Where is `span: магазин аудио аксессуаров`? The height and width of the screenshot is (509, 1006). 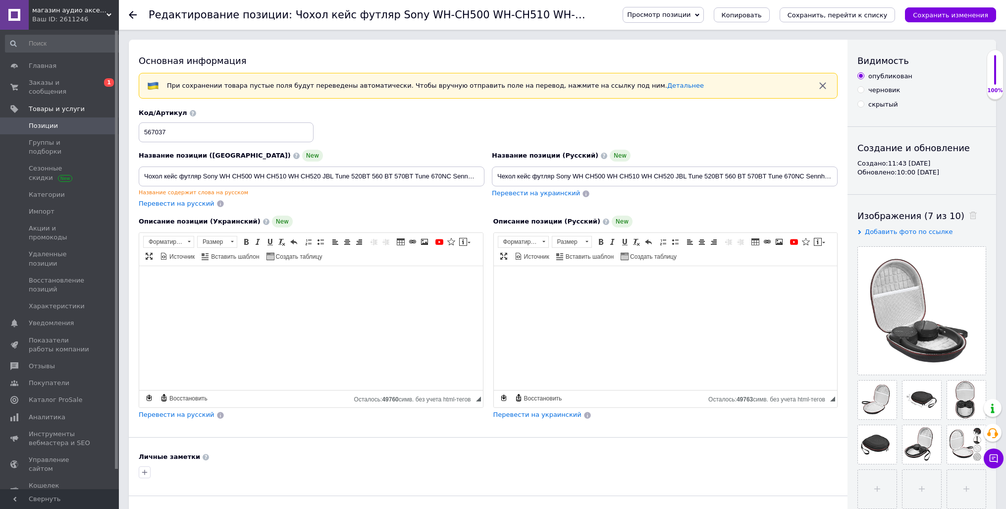 span: магазин аудио аксессуаров is located at coordinates (69, 10).